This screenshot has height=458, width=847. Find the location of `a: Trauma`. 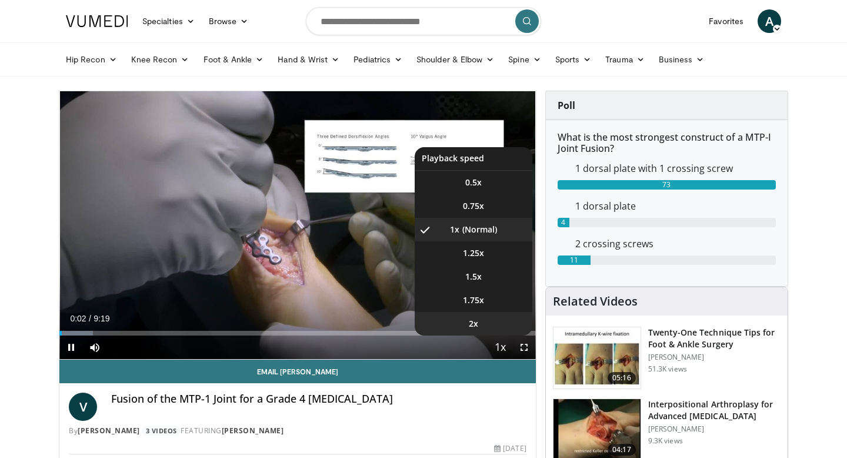

a: Trauma is located at coordinates (625, 59).